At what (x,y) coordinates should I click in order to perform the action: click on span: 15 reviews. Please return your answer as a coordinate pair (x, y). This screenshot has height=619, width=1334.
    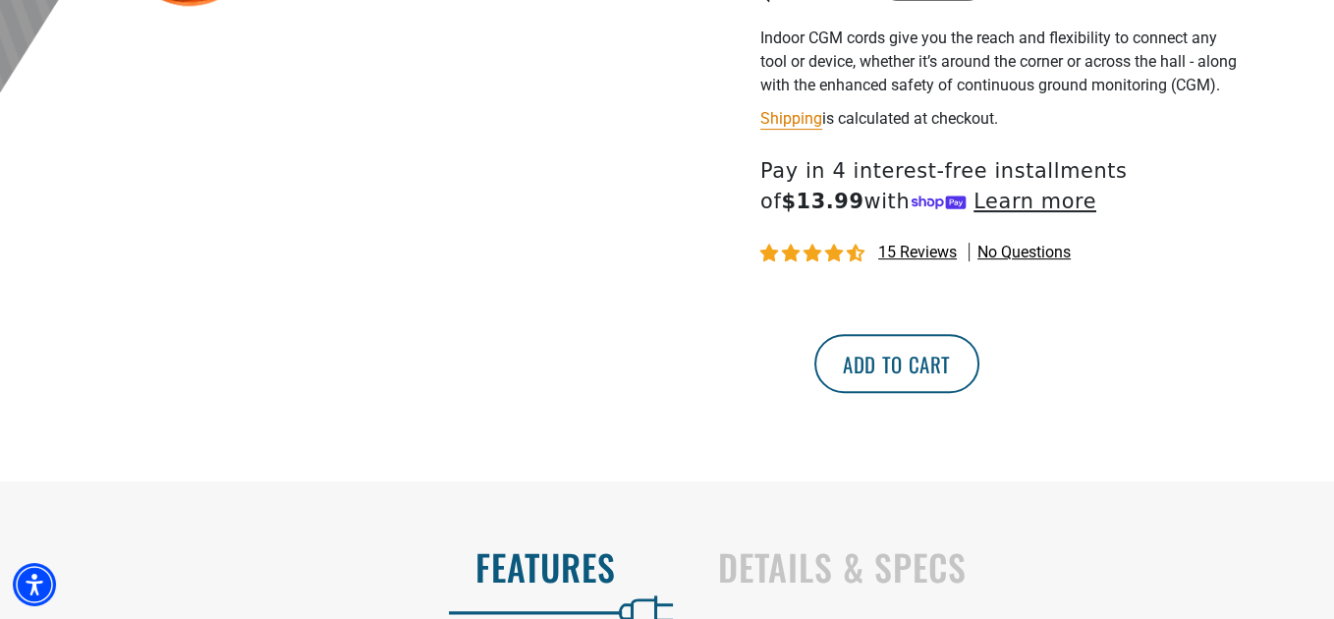
    Looking at the image, I should click on (917, 251).